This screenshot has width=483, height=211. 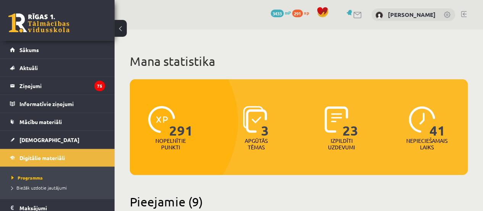 What do you see at coordinates (281, 13) in the screenshot?
I see `a: 3433 mP` at bounding box center [281, 13].